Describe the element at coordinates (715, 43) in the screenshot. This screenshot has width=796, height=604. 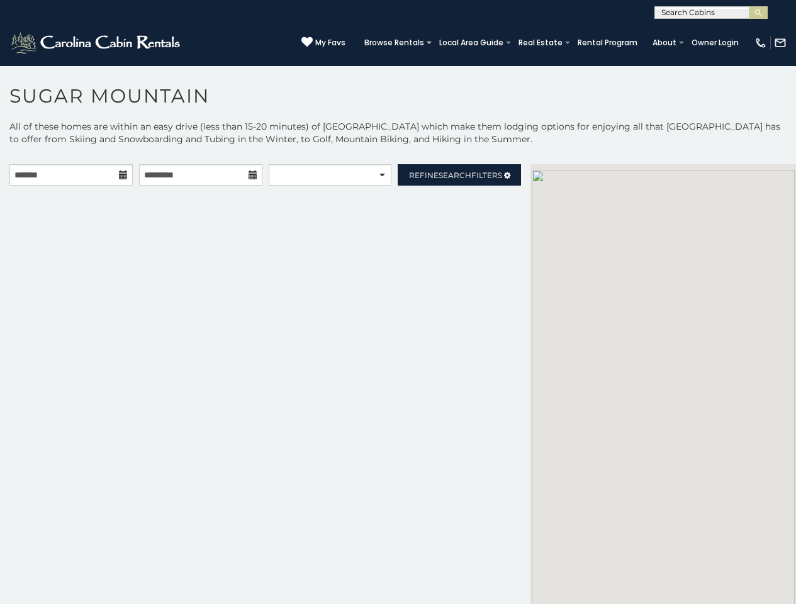
I see `a: Owner Login` at that location.